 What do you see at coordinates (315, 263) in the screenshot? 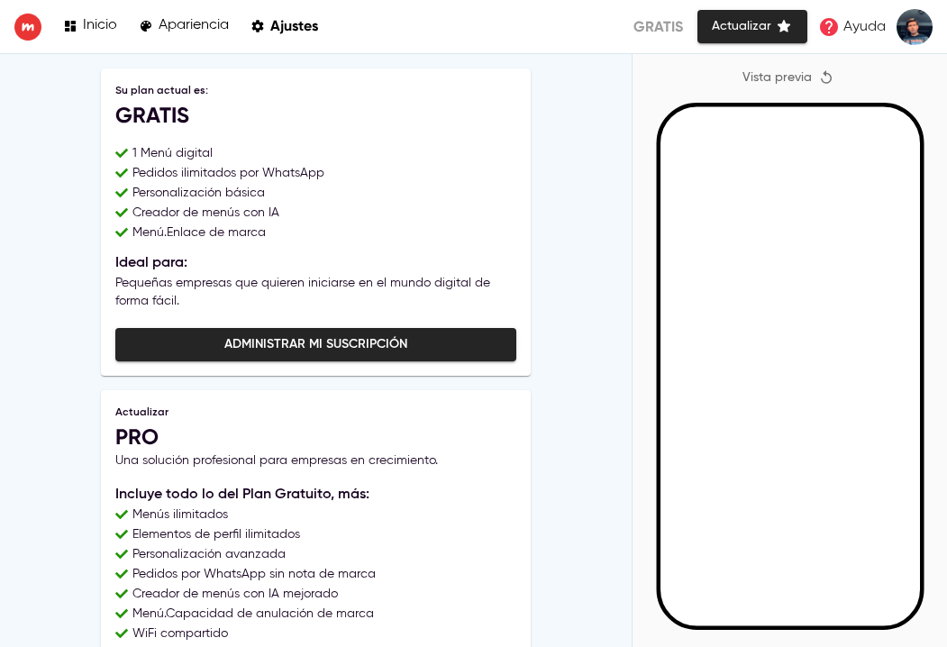
I see `p: Ideal para:` at bounding box center [315, 263].